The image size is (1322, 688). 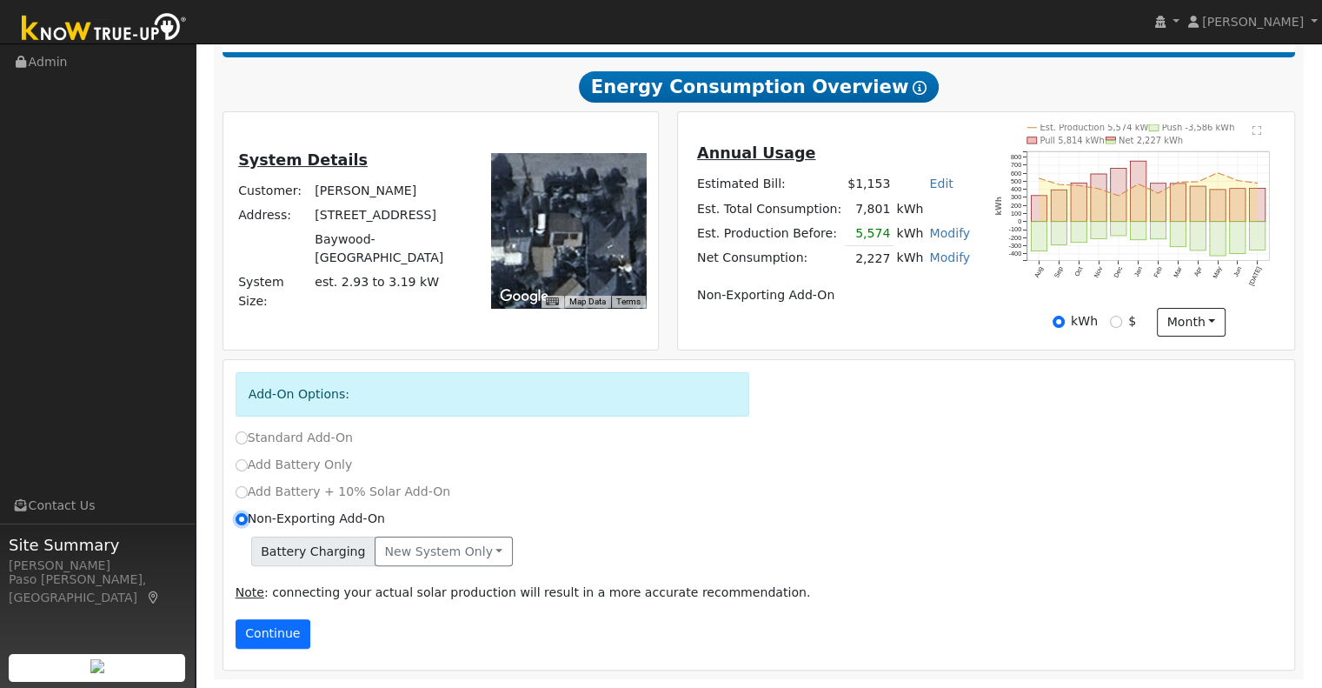 I want to click on text: 500, so click(x=1016, y=181).